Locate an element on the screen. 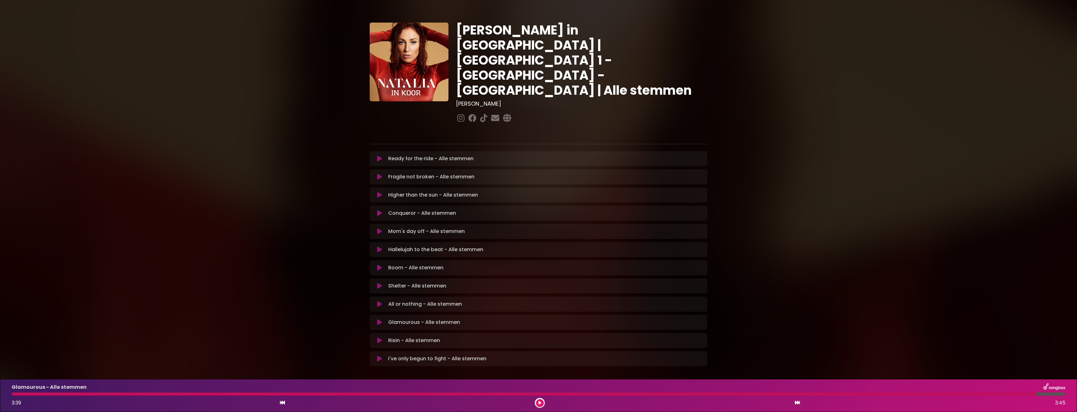 The width and height of the screenshot is (1077, 412). img: YTVS25JmS9CLUqXqkEhs is located at coordinates (409, 62).